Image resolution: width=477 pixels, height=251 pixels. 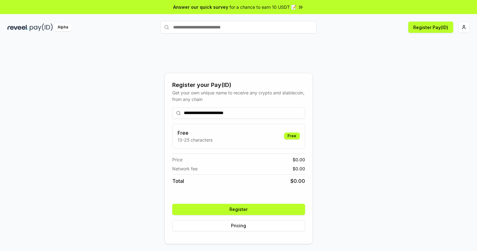 What do you see at coordinates (292, 136) in the screenshot?
I see `div: Free` at bounding box center [292, 136].